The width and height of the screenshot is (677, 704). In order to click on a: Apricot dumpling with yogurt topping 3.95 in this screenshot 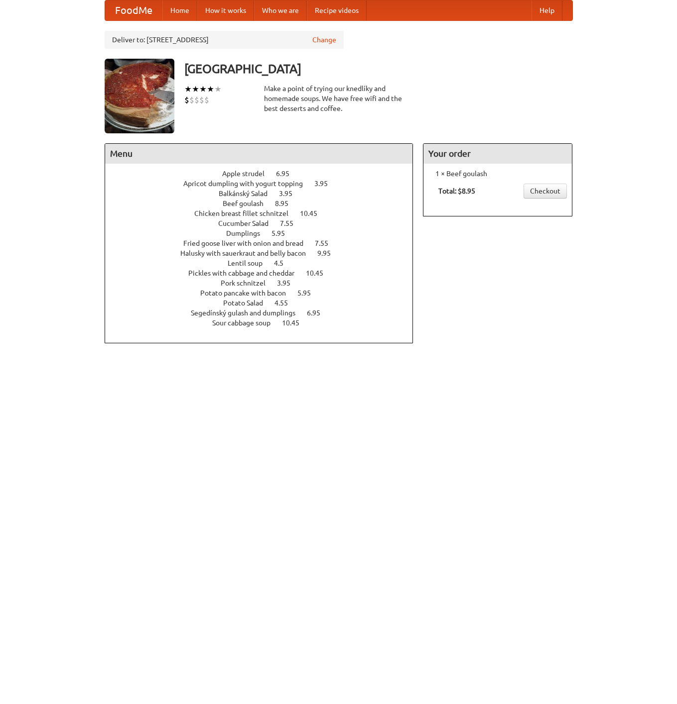, I will do `click(264, 184)`.